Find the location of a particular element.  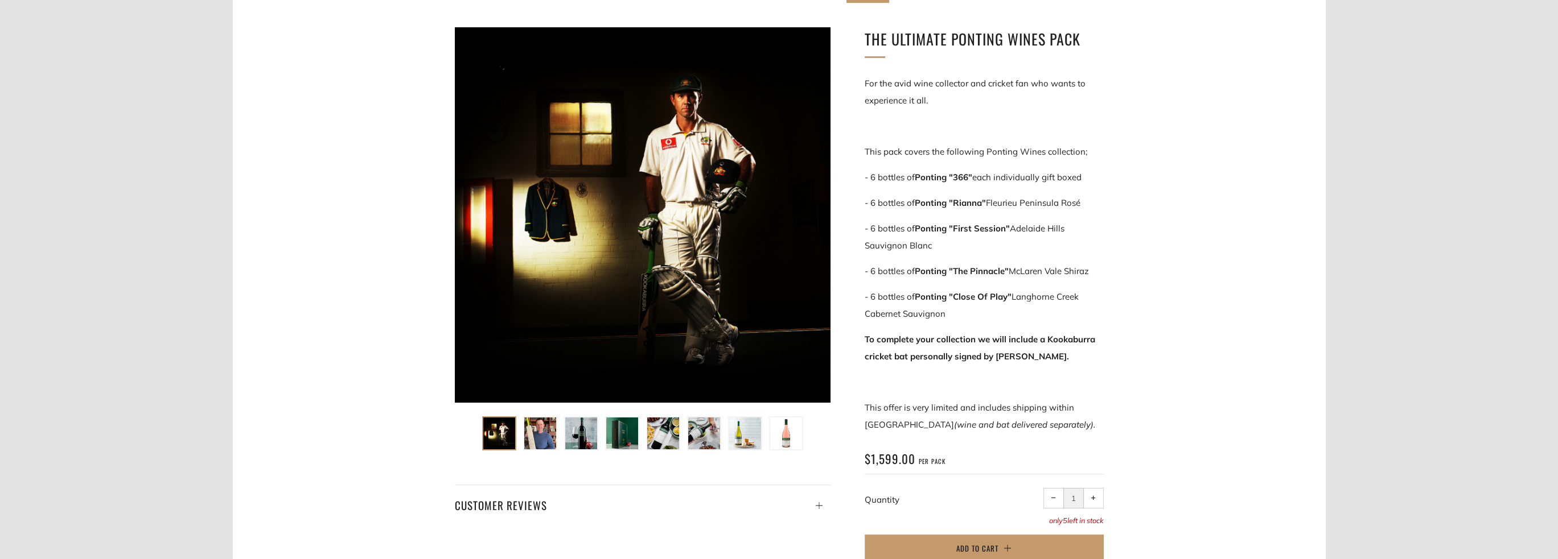

input: quantity is located at coordinates (1073, 499).